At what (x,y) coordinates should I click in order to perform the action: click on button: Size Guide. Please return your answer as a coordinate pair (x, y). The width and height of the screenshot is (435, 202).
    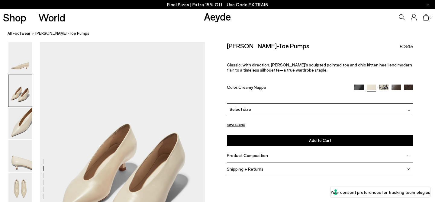
    Looking at the image, I should click on (236, 125).